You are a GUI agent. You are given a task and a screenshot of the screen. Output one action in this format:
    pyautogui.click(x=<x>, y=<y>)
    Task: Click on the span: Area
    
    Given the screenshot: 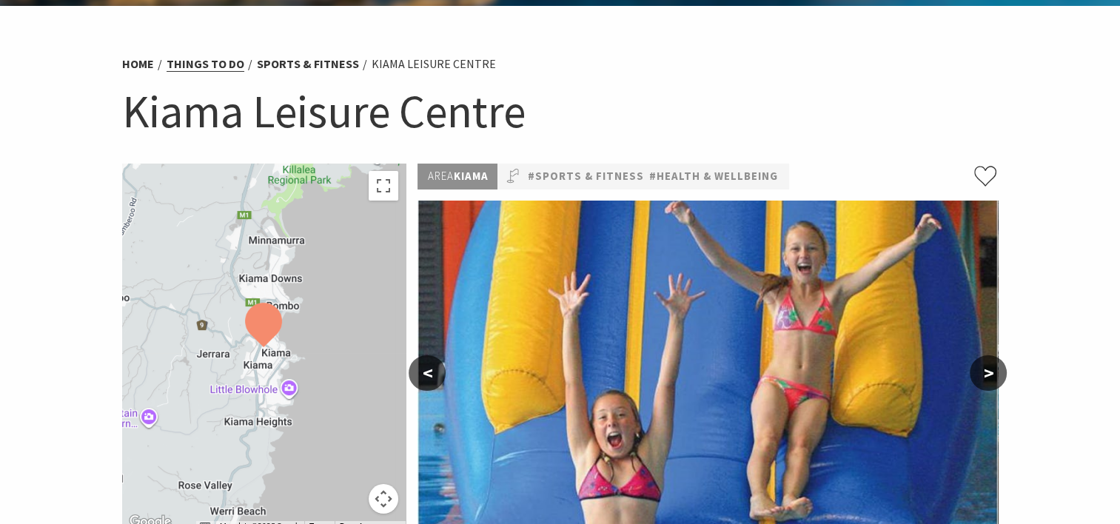 What is the action you would take?
    pyautogui.click(x=440, y=175)
    